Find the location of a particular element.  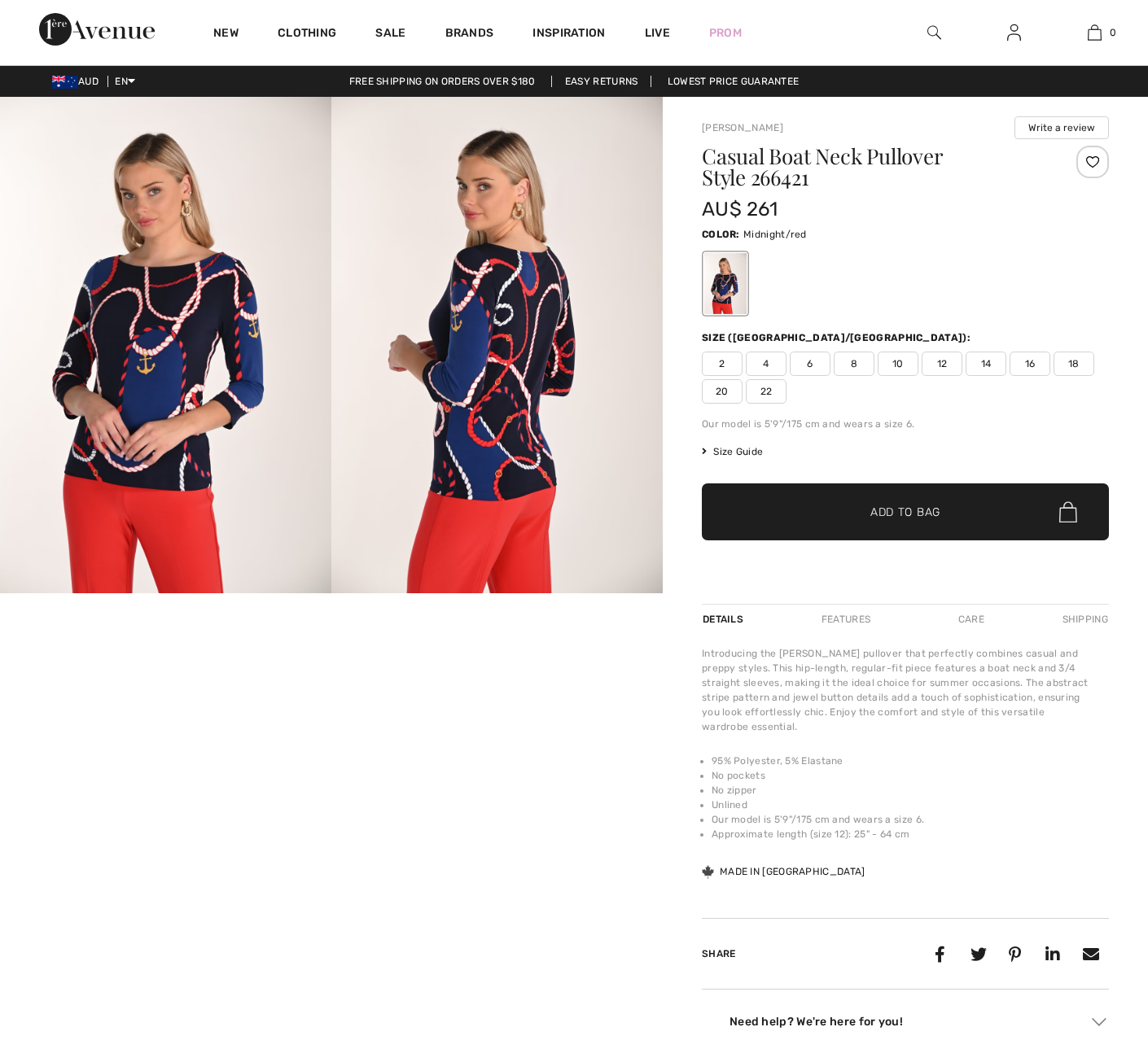

span: 22 is located at coordinates (766, 391).